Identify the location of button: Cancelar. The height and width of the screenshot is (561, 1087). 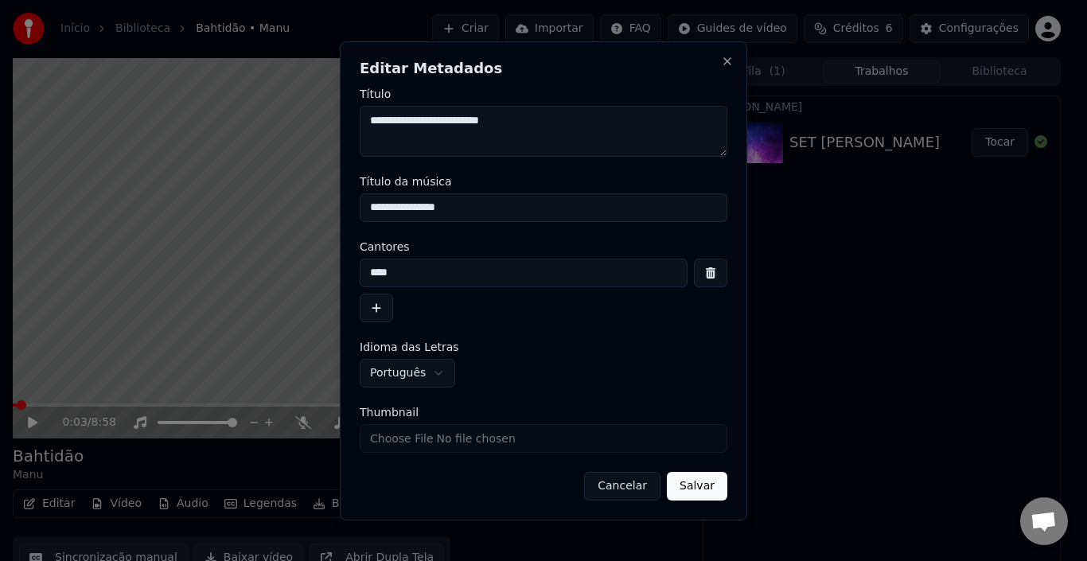
(622, 486).